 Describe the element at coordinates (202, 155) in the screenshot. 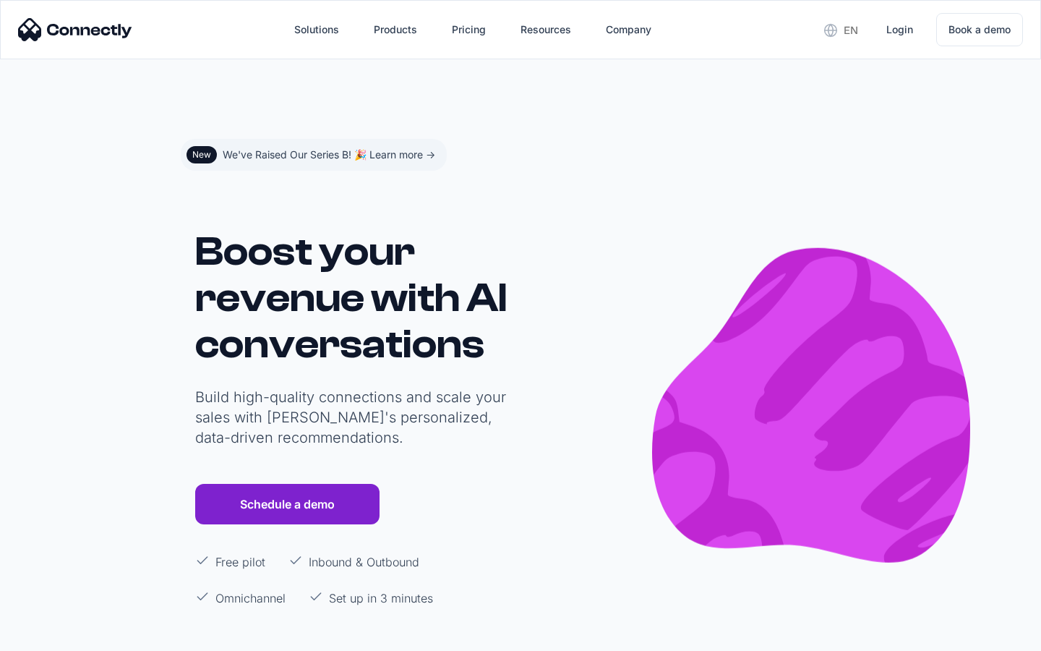

I see `div: New` at that location.